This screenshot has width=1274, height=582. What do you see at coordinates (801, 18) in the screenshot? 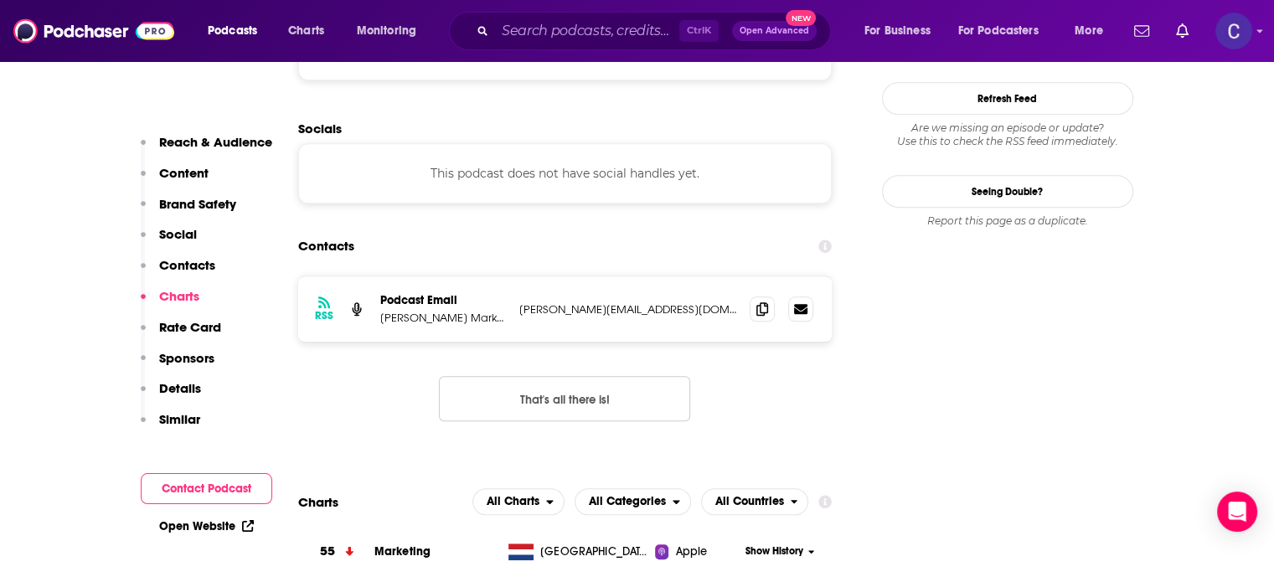
I see `span: New` at bounding box center [801, 18].